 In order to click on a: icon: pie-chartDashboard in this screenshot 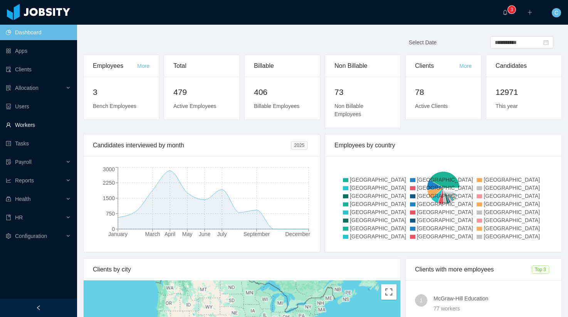, I will do `click(38, 32)`.